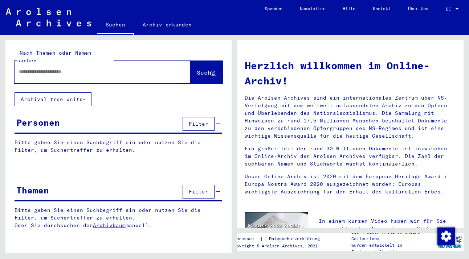 This screenshot has height=259, width=469. What do you see at coordinates (206, 72) in the screenshot?
I see `button: Suche` at bounding box center [206, 72].